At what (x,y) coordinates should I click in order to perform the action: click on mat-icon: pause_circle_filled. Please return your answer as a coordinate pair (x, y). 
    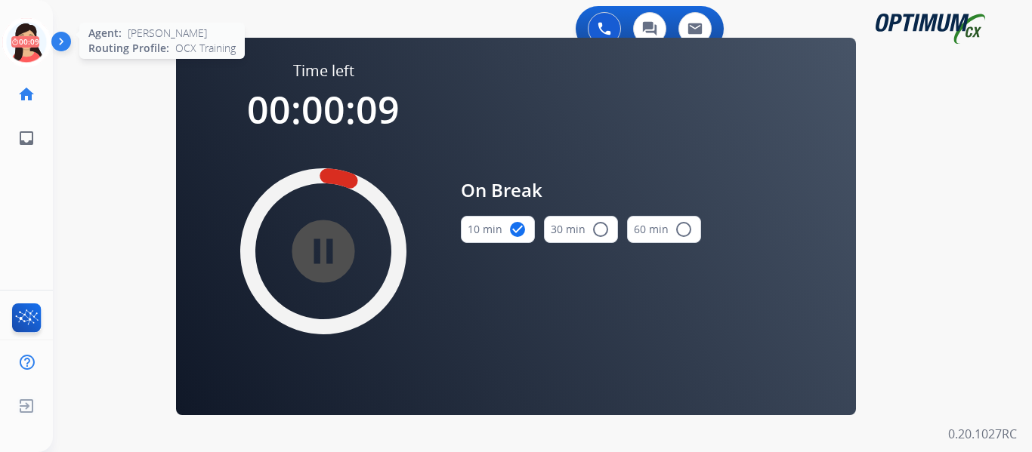
    Looking at the image, I should click on (323, 252).